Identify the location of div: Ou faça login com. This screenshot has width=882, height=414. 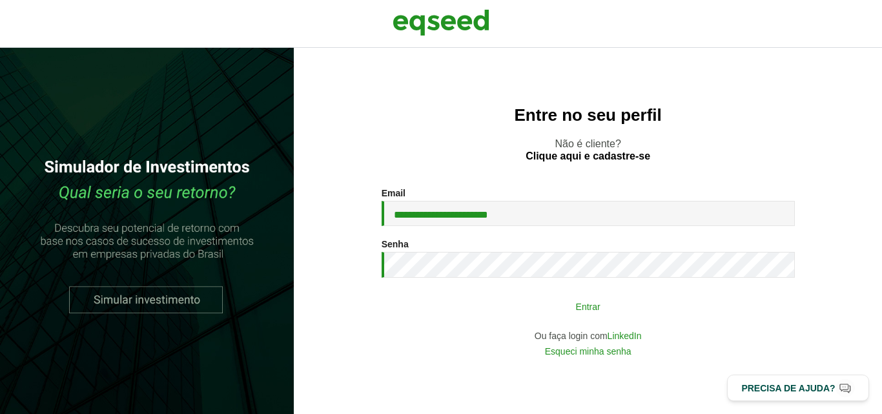
(588, 336).